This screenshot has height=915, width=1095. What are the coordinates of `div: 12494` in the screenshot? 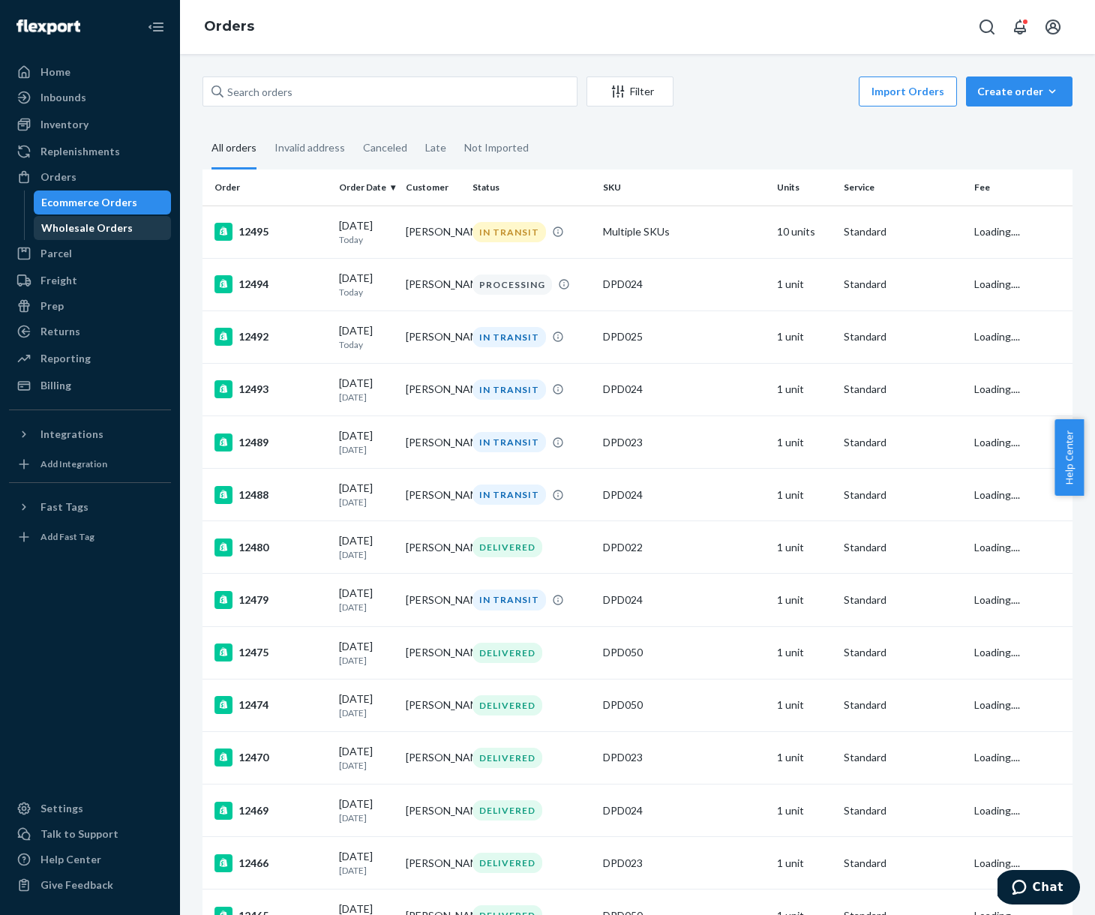 It's located at (271, 284).